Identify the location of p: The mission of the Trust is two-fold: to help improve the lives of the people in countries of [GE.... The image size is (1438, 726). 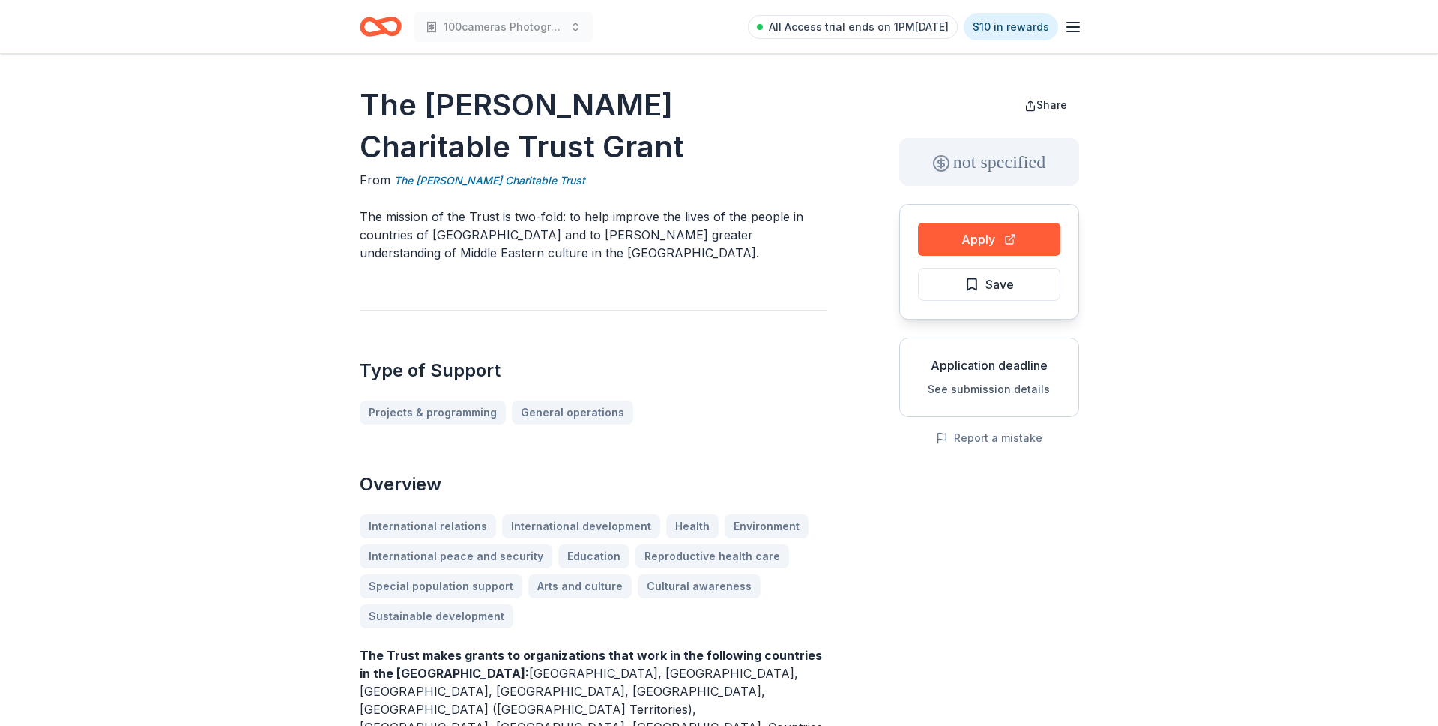
(594, 235).